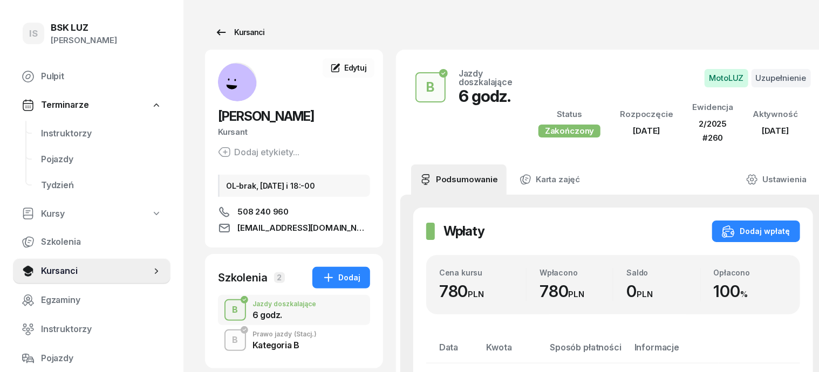  Describe the element at coordinates (294, 212) in the screenshot. I see `a: 508 240 960` at that location.